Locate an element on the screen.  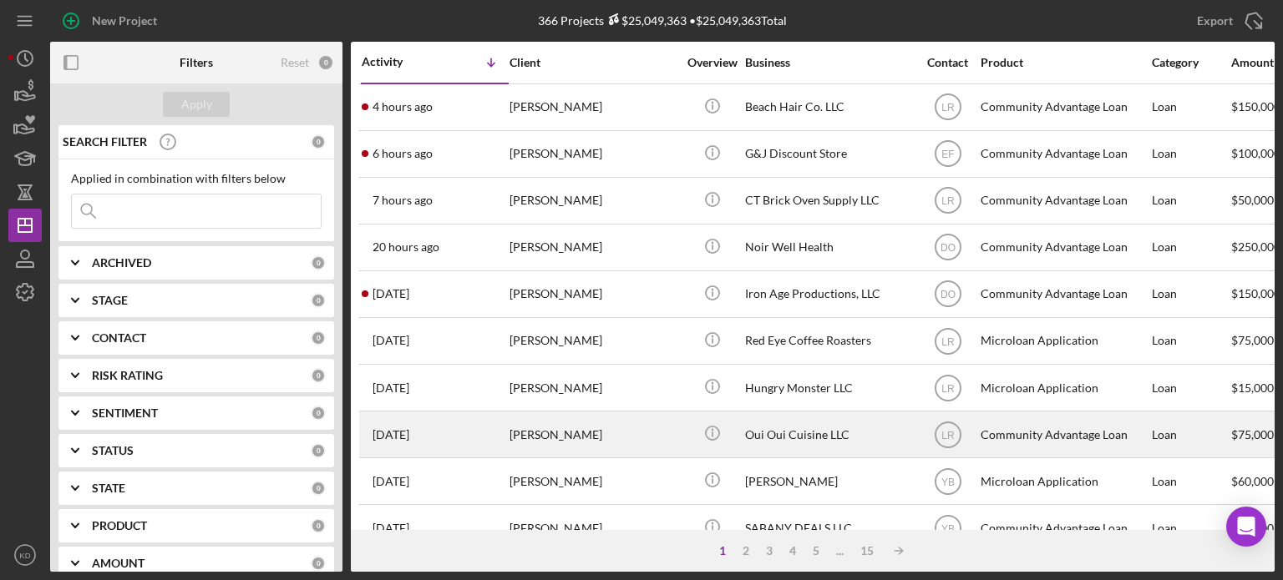
div: CT Brick Oven Supply LLC is located at coordinates (828, 200).